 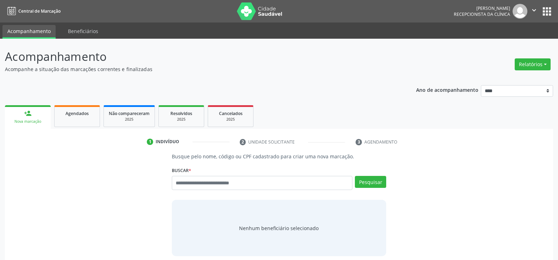 I want to click on button: Pesquisar, so click(x=370, y=182).